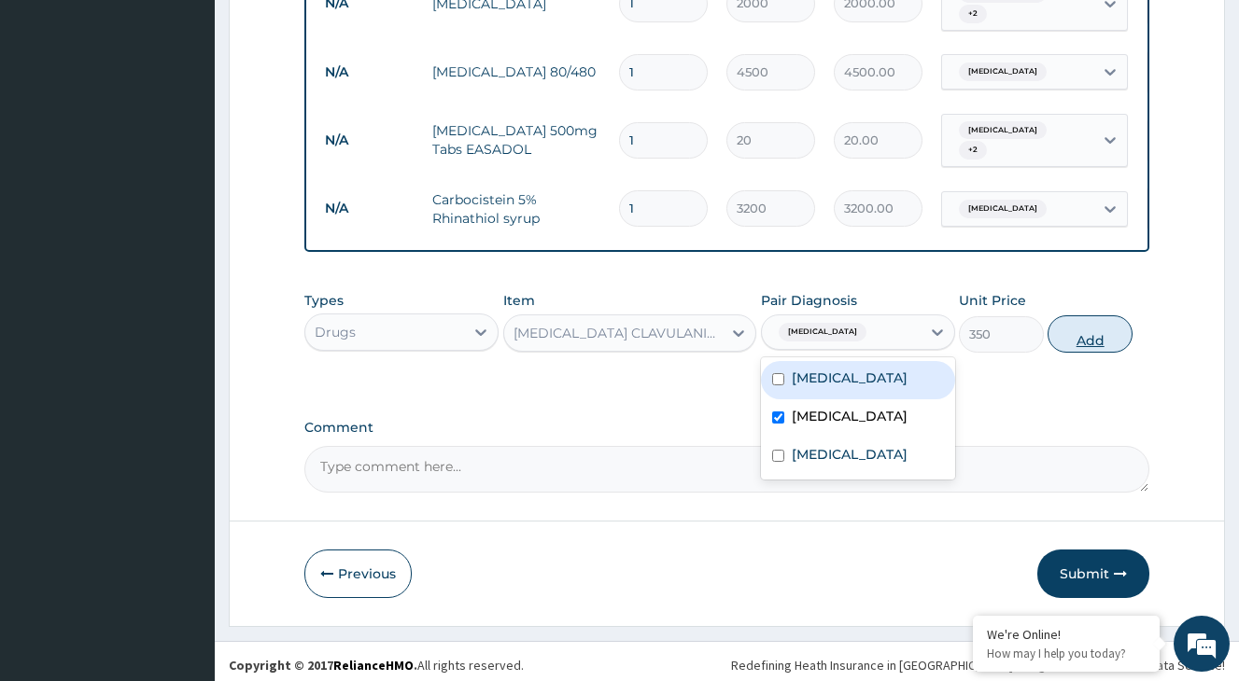 This screenshot has width=1239, height=681. What do you see at coordinates (1089, 334) in the screenshot?
I see `button: Add` at bounding box center [1089, 334].